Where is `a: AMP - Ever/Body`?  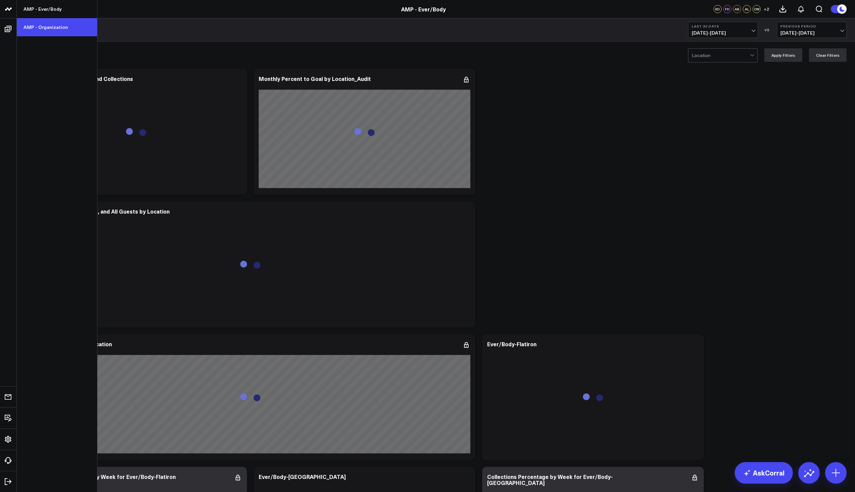 a: AMP - Ever/Body is located at coordinates (423, 9).